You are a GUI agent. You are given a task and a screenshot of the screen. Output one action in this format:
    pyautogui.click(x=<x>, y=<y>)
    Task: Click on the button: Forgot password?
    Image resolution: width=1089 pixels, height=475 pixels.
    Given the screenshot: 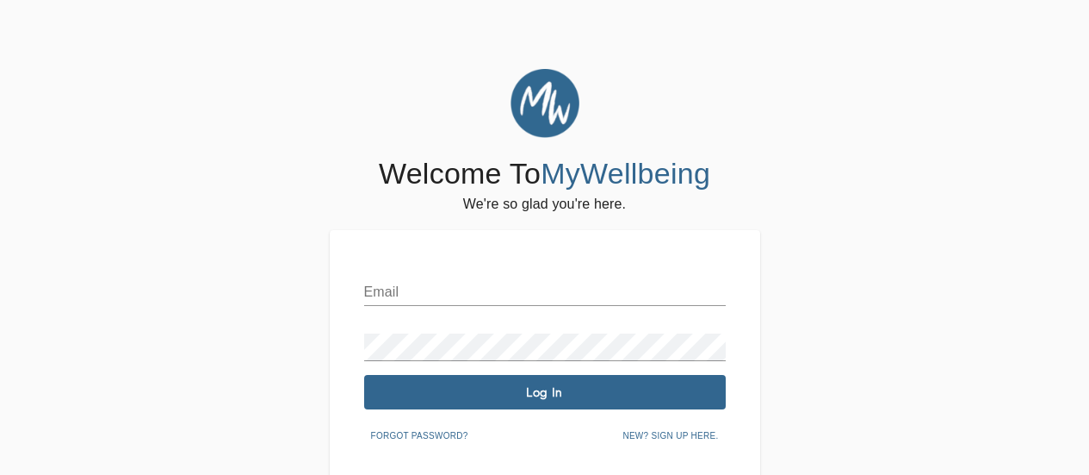 What is the action you would take?
    pyautogui.click(x=419, y=436)
    